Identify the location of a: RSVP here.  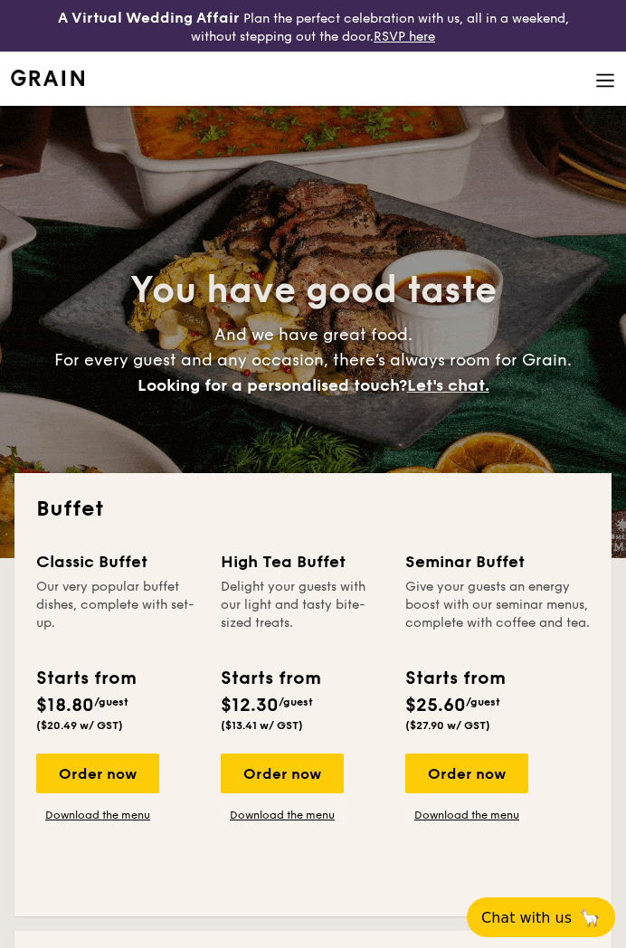
(404, 36).